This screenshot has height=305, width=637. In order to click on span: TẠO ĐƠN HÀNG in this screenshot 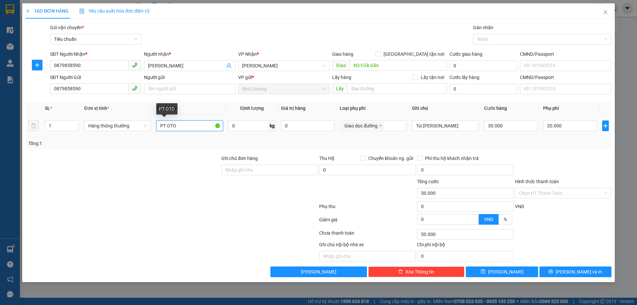, I will do `click(47, 11)`.